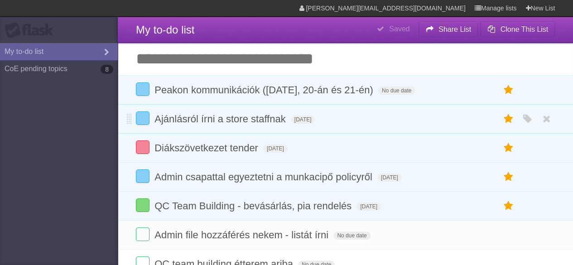  I want to click on button: Share List, so click(448, 29).